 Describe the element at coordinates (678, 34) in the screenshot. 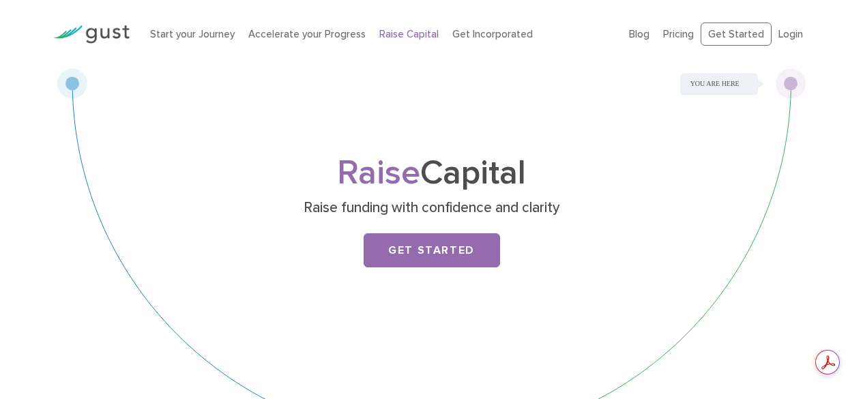

I see `a: Pricing` at that location.